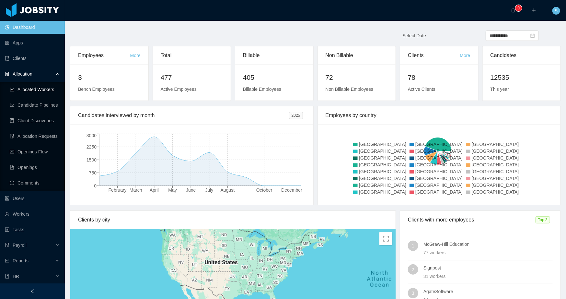 This screenshot has height=299, width=566. What do you see at coordinates (32, 27) in the screenshot?
I see `a: icon: pie-chartDashboard` at bounding box center [32, 27].